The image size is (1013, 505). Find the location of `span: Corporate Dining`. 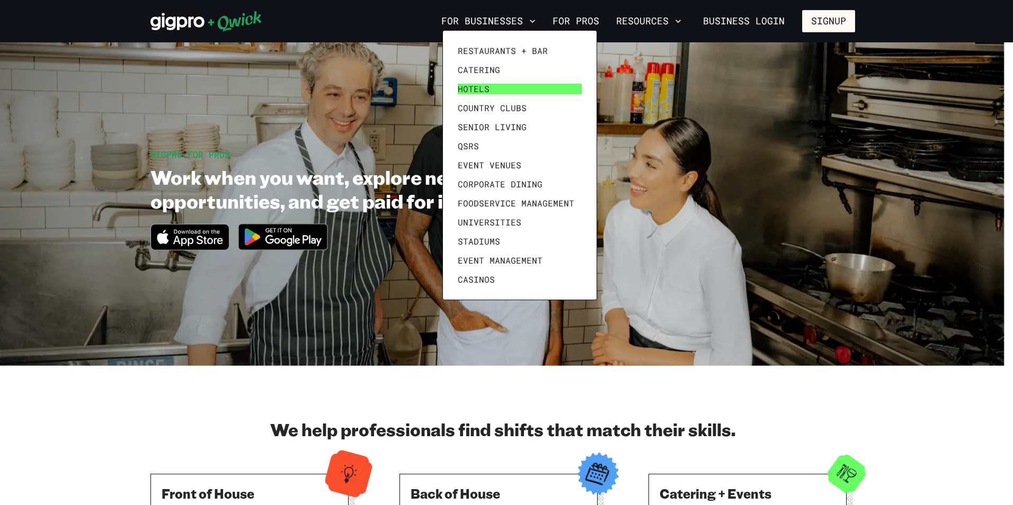

span: Corporate Dining is located at coordinates (500, 184).